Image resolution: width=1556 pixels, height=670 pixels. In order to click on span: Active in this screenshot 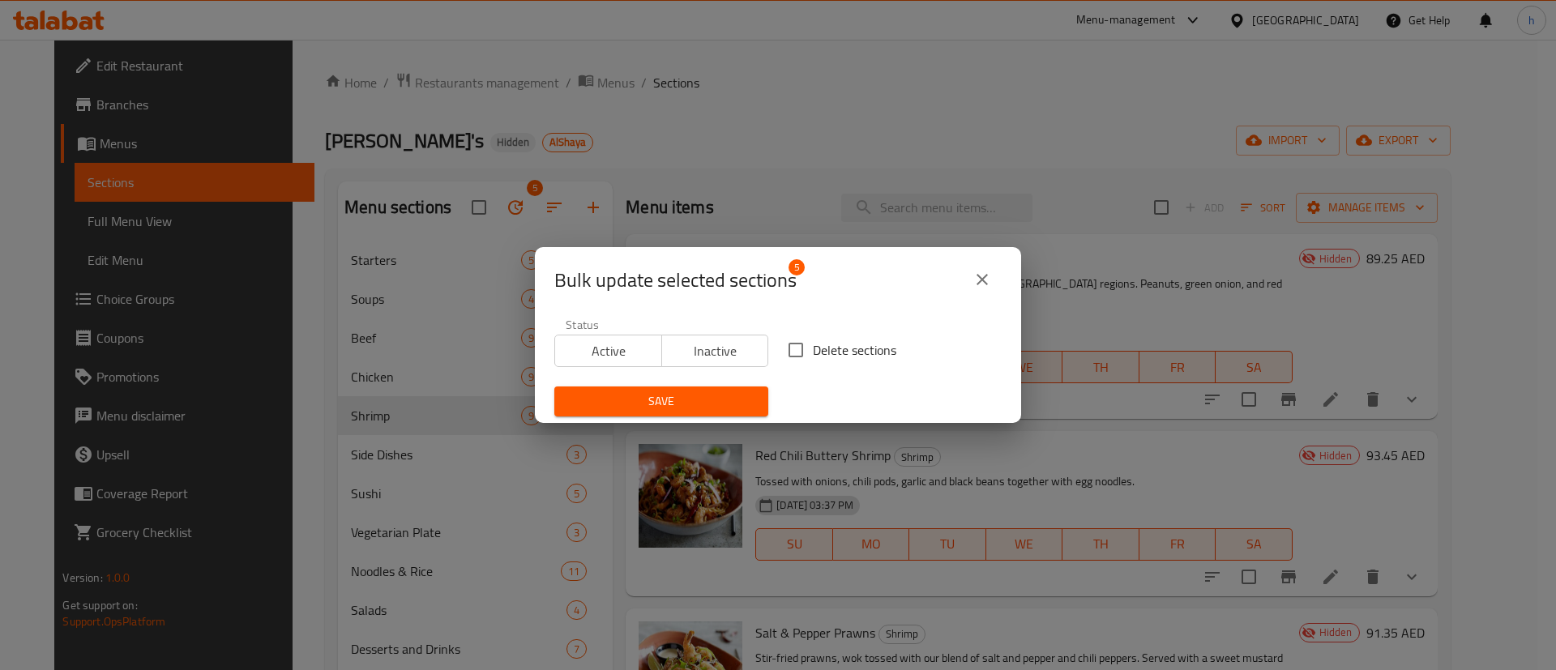, I will do `click(609, 351)`.